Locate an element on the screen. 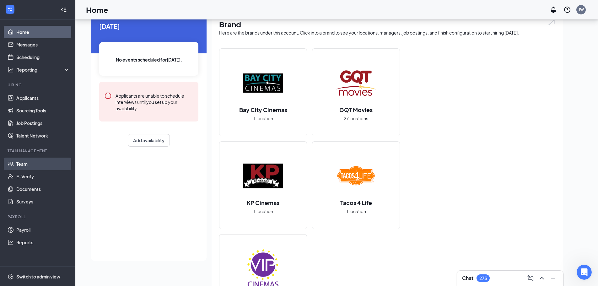  svg: Minimize is located at coordinates (553, 278).